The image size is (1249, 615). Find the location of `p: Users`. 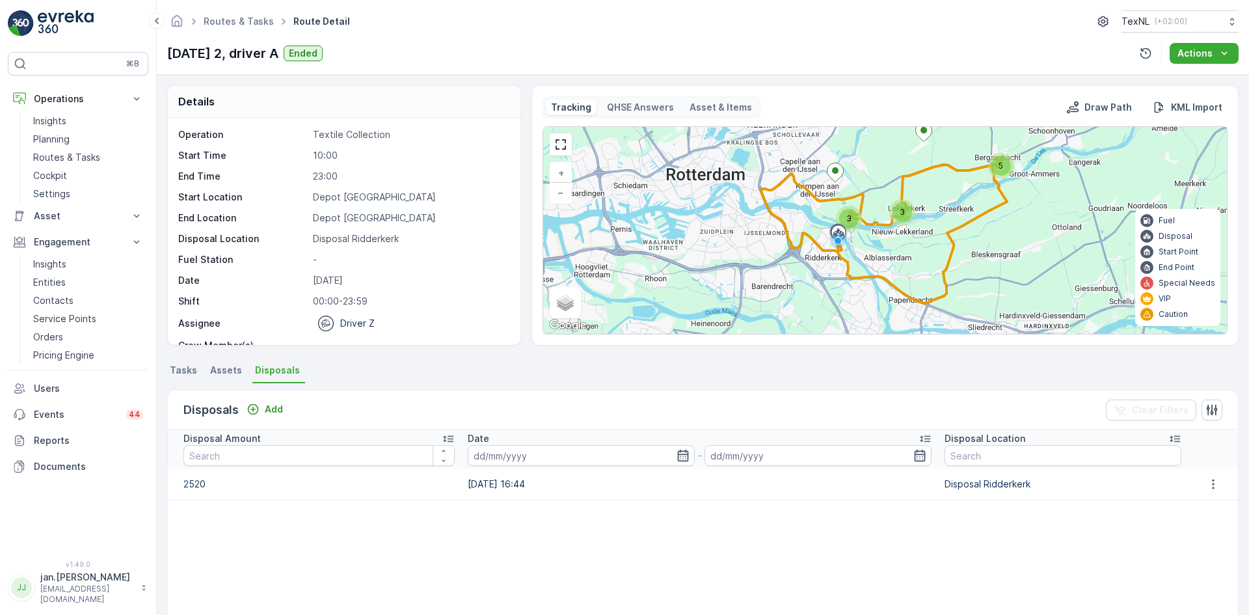

p: Users is located at coordinates (88, 388).